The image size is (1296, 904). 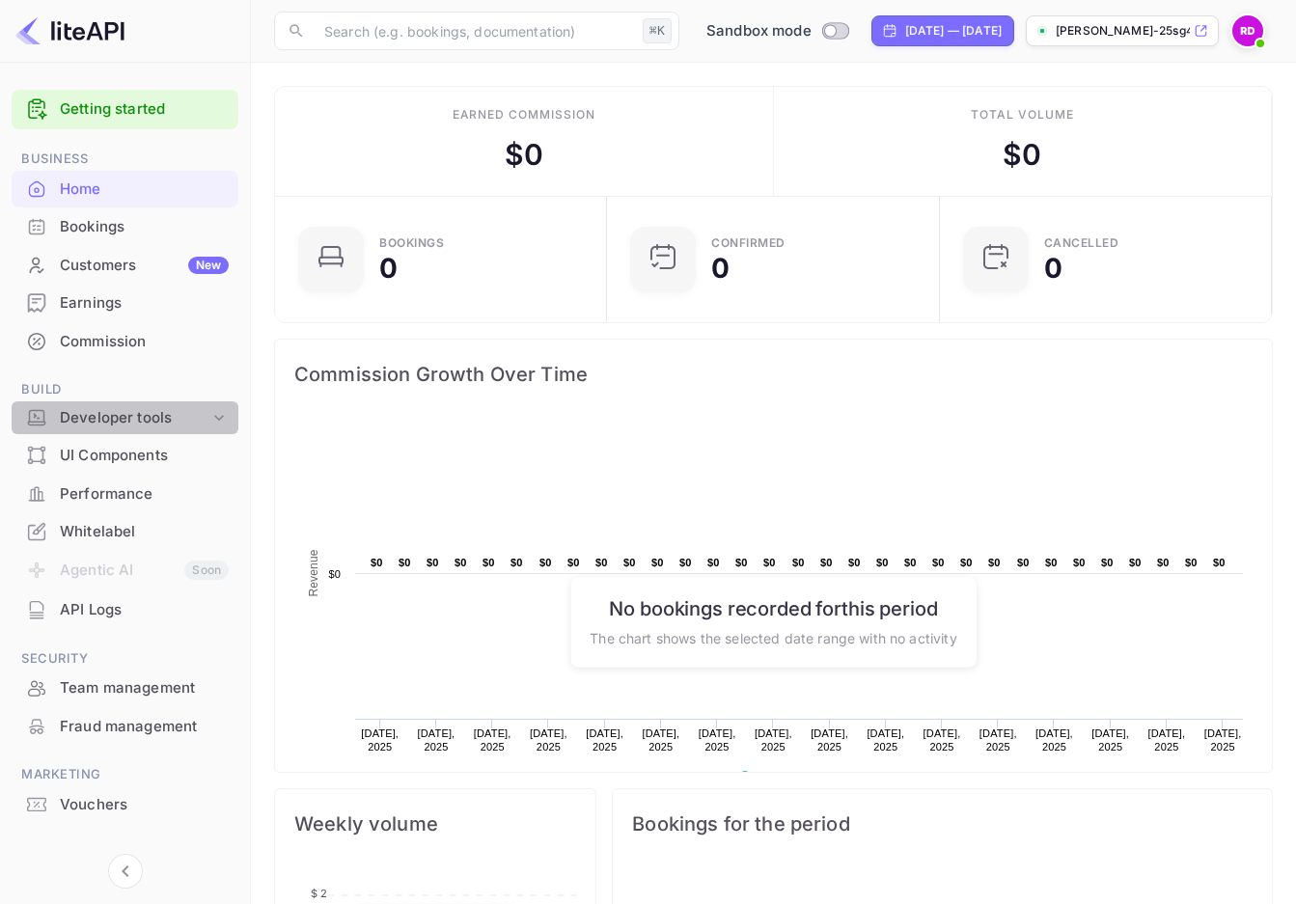 What do you see at coordinates (773, 608) in the screenshot?
I see `h6: No bookings recorded for this period` at bounding box center [773, 608].